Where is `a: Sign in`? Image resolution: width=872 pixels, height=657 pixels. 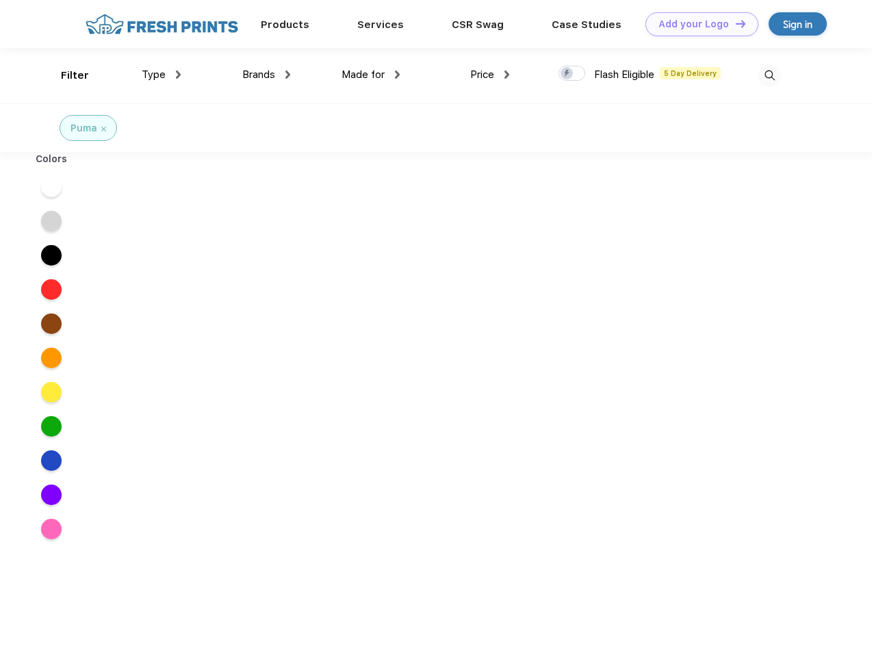
a: Sign in is located at coordinates (797, 24).